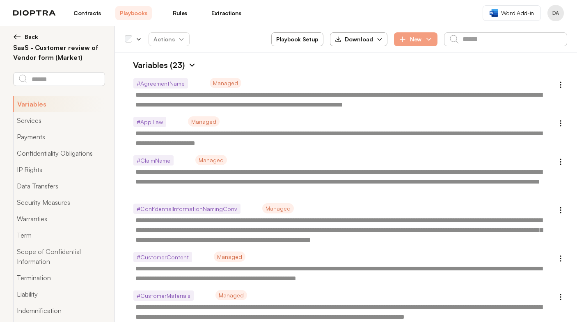  I want to click on img: Expand, so click(192, 65).